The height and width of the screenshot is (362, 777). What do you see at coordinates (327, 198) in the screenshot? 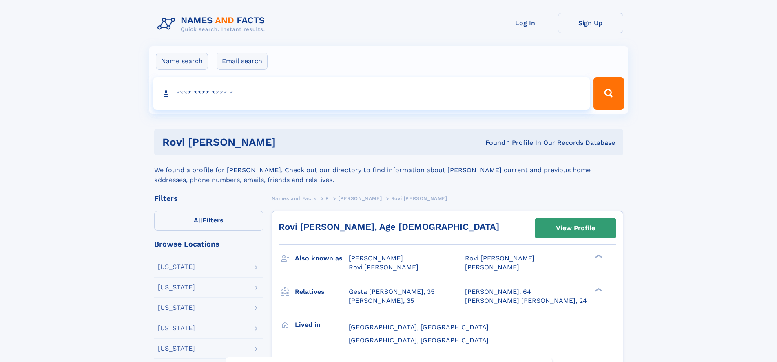
I see `span: P` at bounding box center [327, 198].